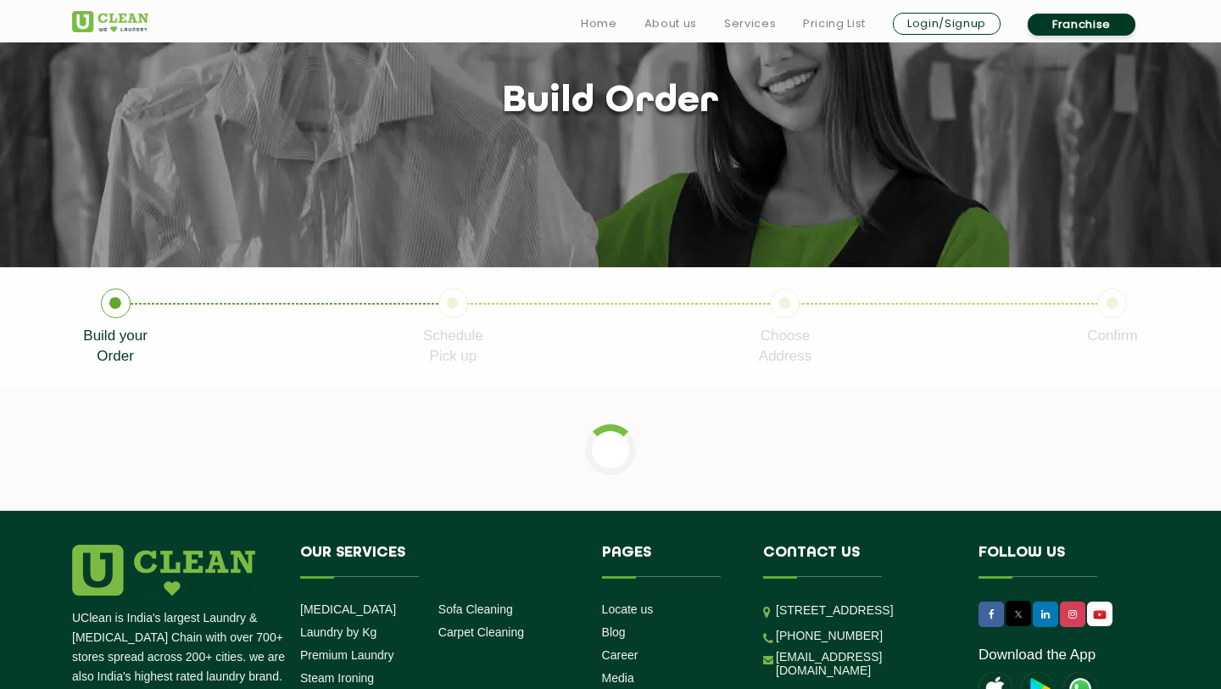  I want to click on a: Steam Ironing, so click(337, 678).